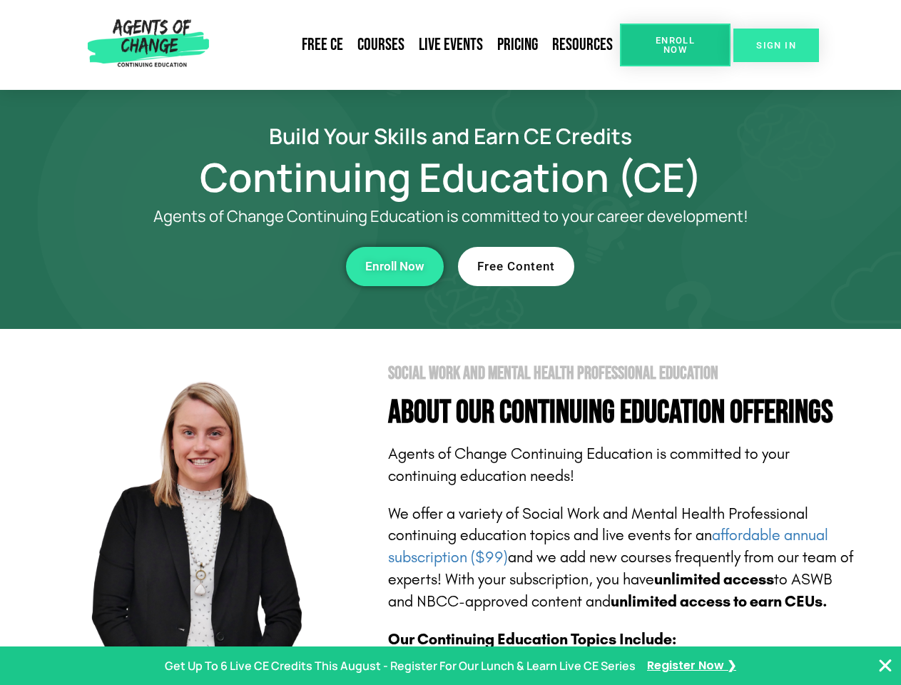  I want to click on p: We offer a variety of Social Work and Mental Health Professional continuing education topics and ..., so click(623, 558).